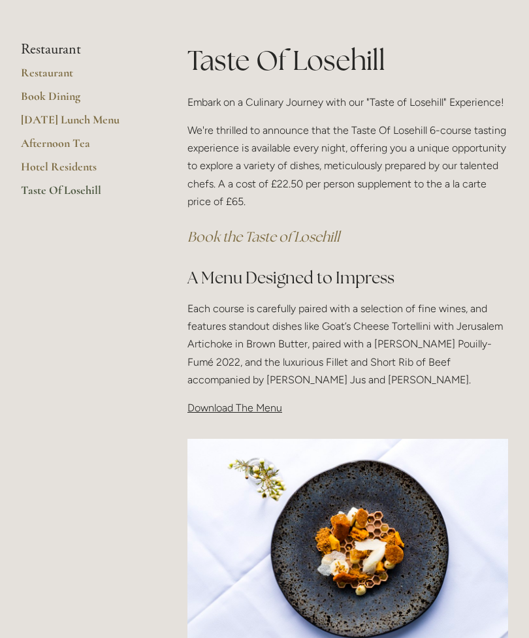 This screenshot has width=529, height=638. Describe the element at coordinates (263, 237) in the screenshot. I see `em: Book the Taste of Losehill` at that location.